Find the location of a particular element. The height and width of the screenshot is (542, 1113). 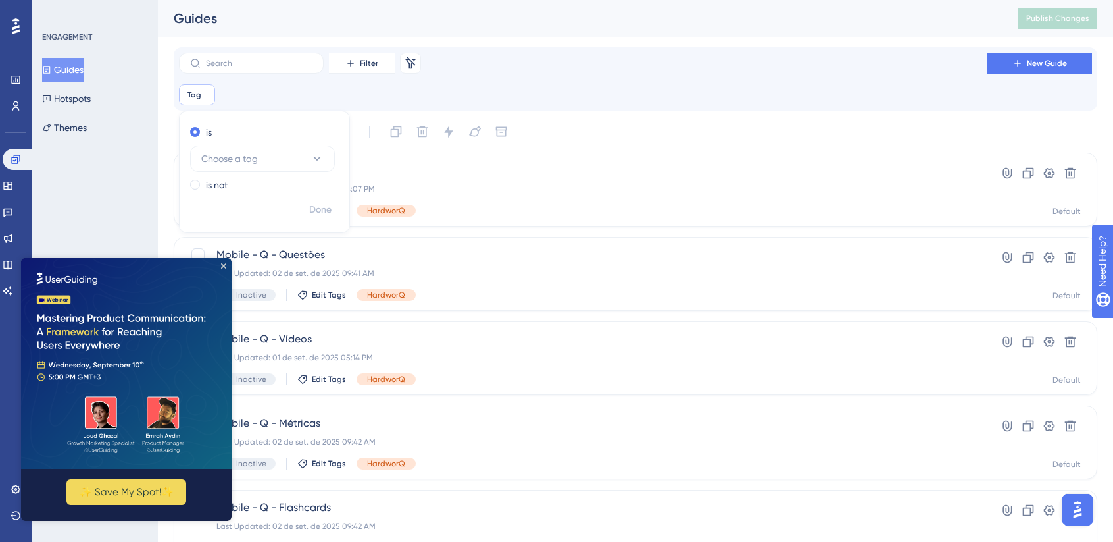

span: Mobile - Q - Métricas is located at coordinates (583, 423).